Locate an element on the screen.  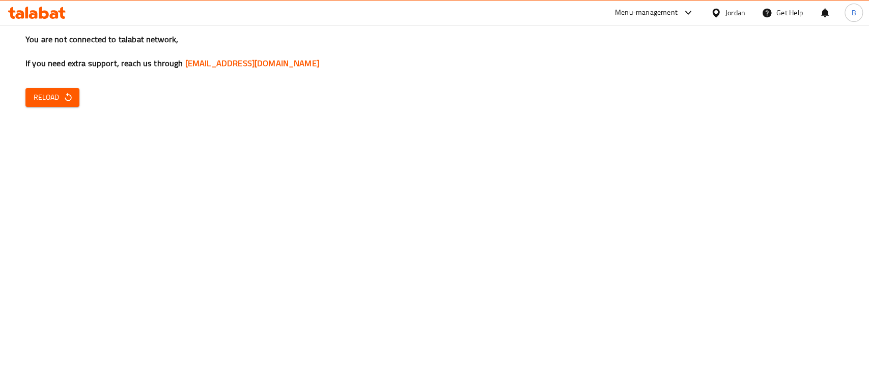
span: Reload is located at coordinates (52, 97).